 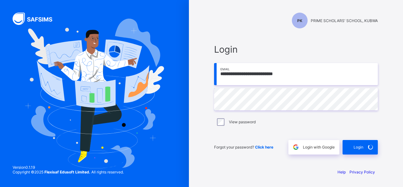 What do you see at coordinates (300, 20) in the screenshot?
I see `span: PK` at bounding box center [300, 20].